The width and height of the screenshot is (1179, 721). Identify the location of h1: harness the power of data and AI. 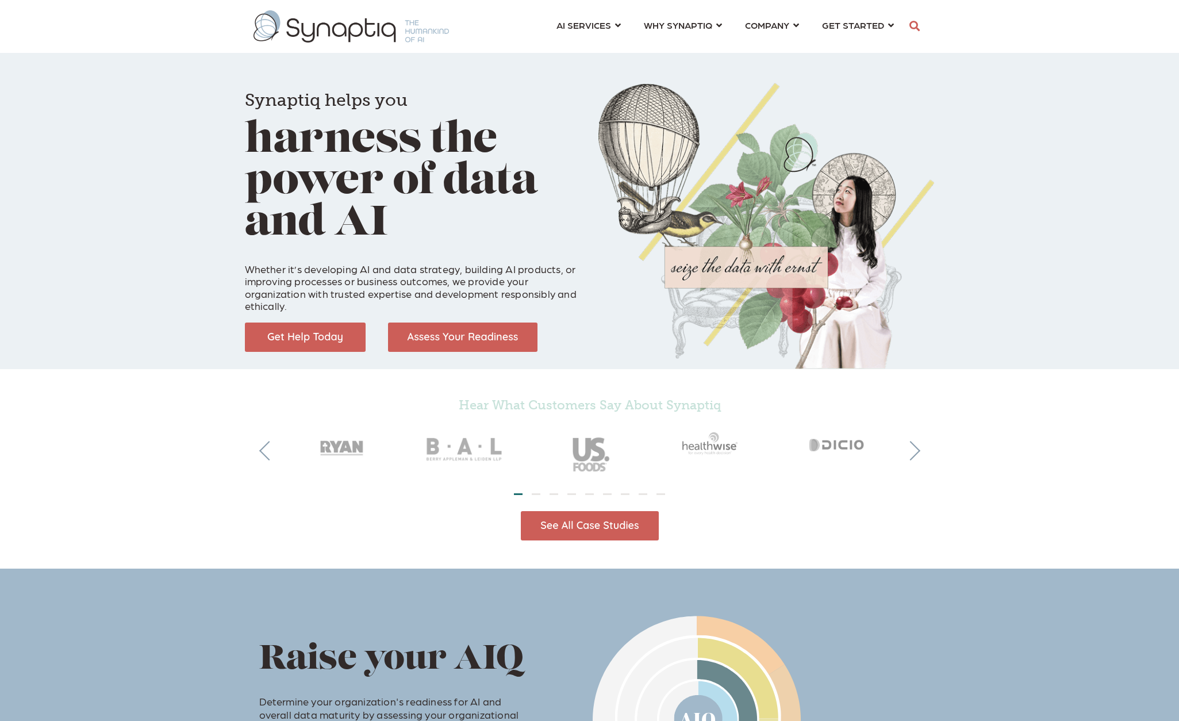
(413, 160).